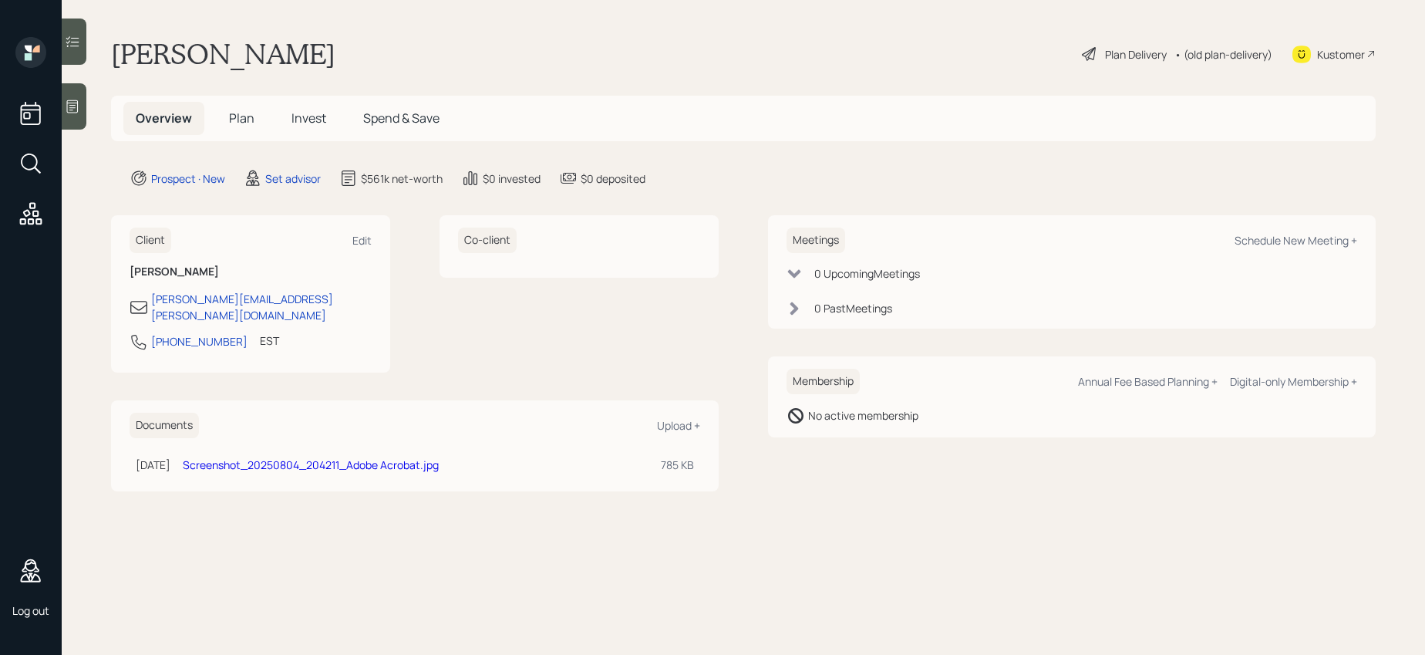  I want to click on div: No active membership, so click(863, 415).